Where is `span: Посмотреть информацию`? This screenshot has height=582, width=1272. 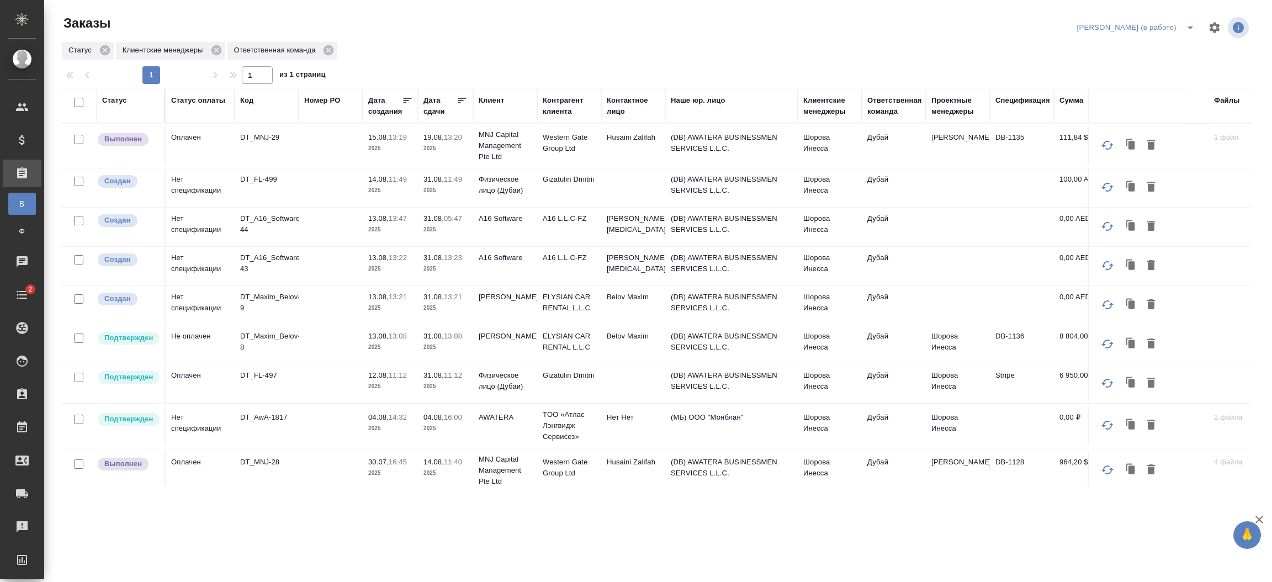
span: Посмотреть информацию is located at coordinates (1240, 28).